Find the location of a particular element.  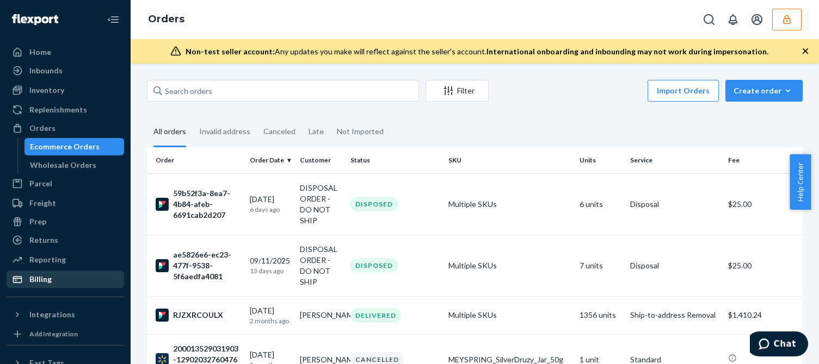

div: 59b52f3a-8ea7-4b84-afeb-6691cab2d207 is located at coordinates (198, 205).